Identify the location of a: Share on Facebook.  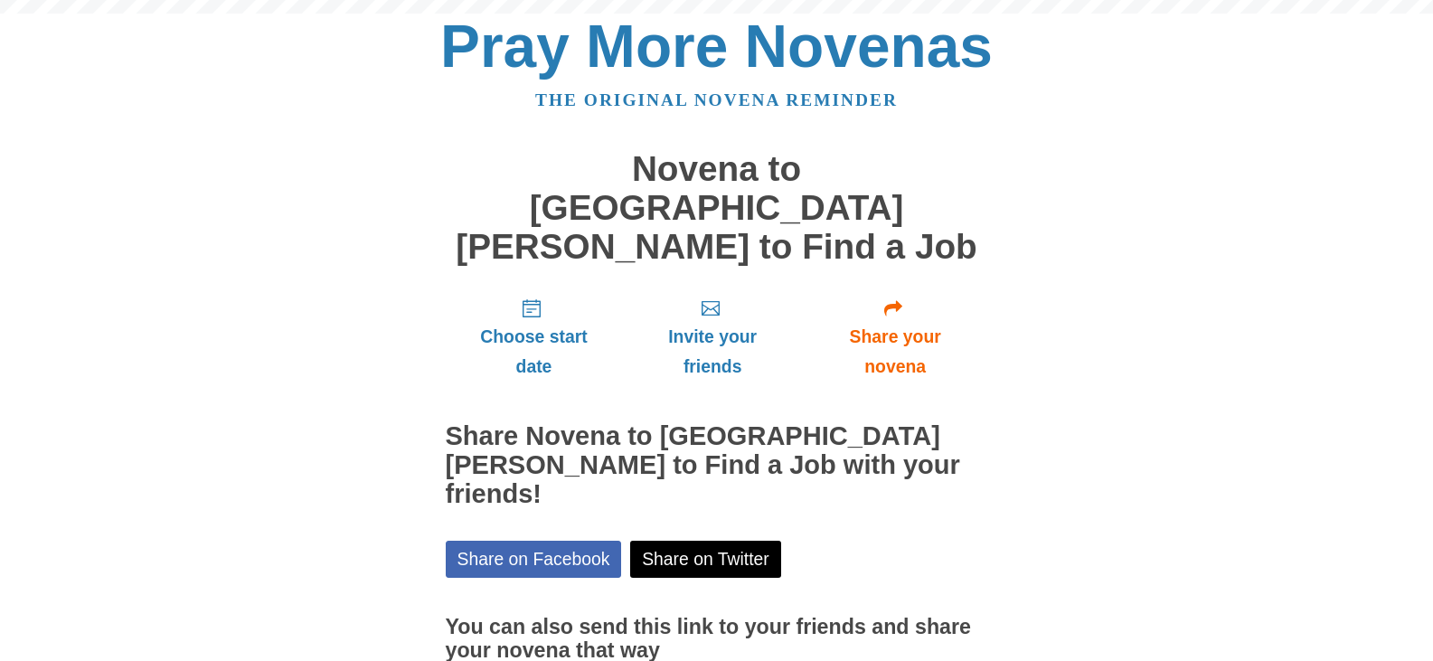
(533, 559).